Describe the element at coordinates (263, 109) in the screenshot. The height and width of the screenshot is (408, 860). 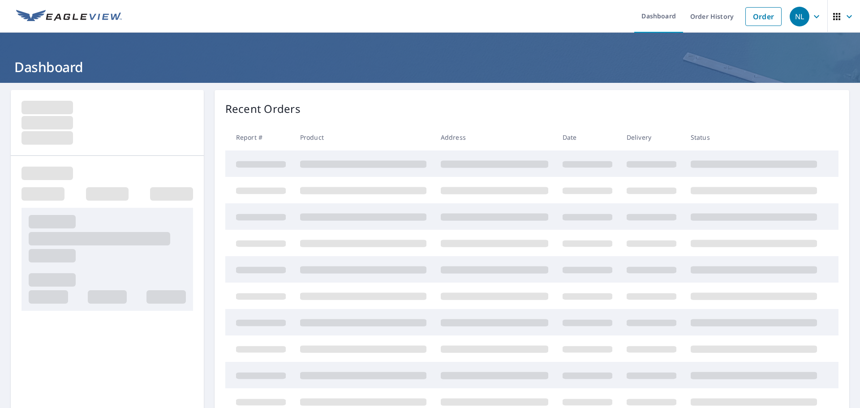
I see `p: Recent Orders` at that location.